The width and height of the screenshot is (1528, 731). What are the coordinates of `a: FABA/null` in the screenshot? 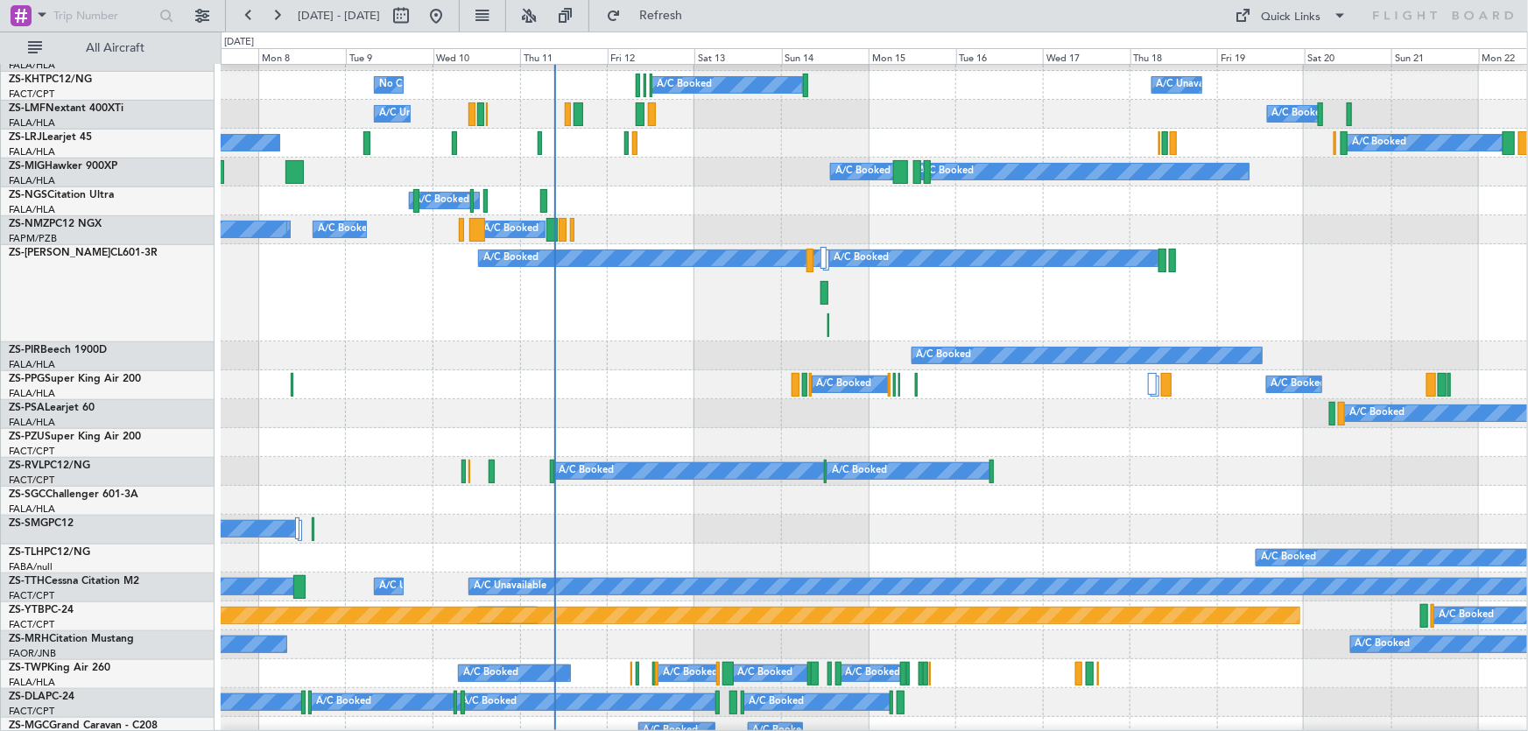 It's located at (31, 567).